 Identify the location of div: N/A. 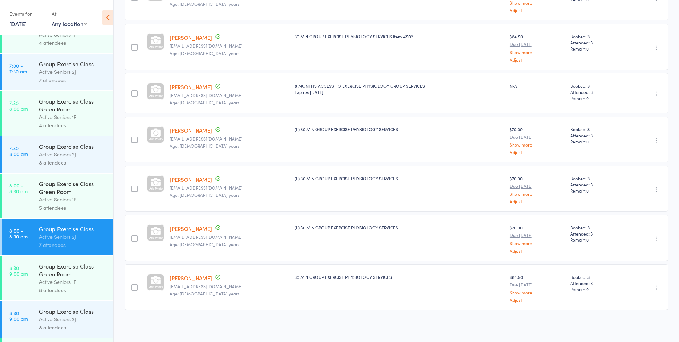
(537, 86).